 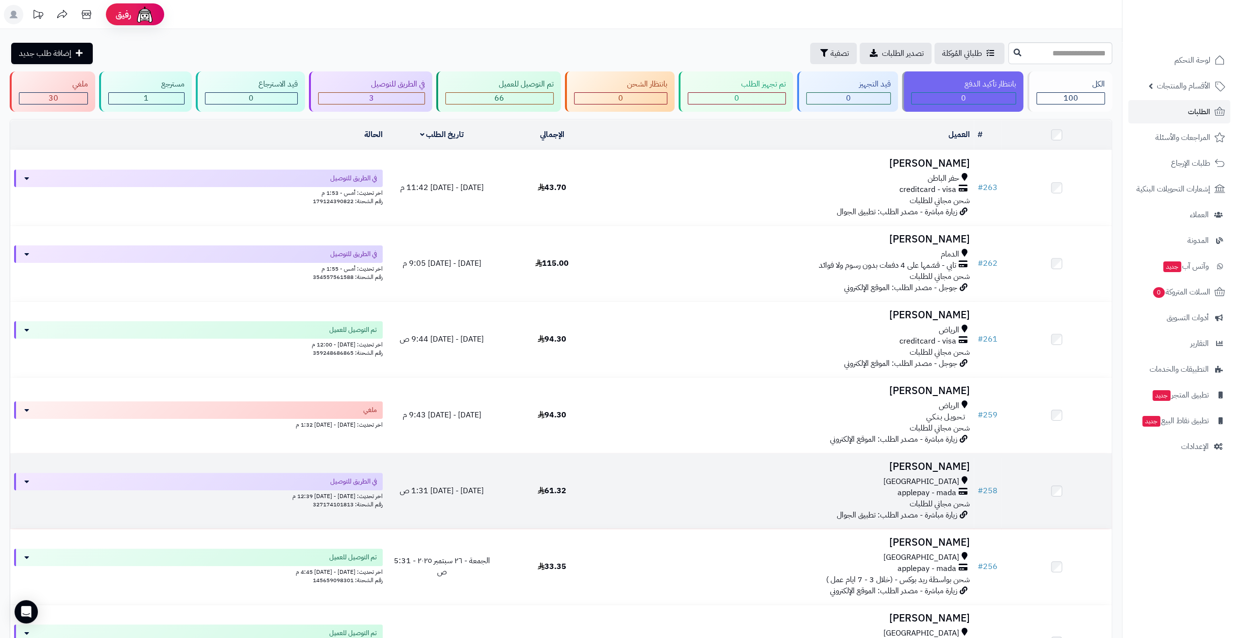 What do you see at coordinates (198, 268) in the screenshot?
I see `div: اخر تحديث: أمس - 1:55 م` at bounding box center [198, 268].